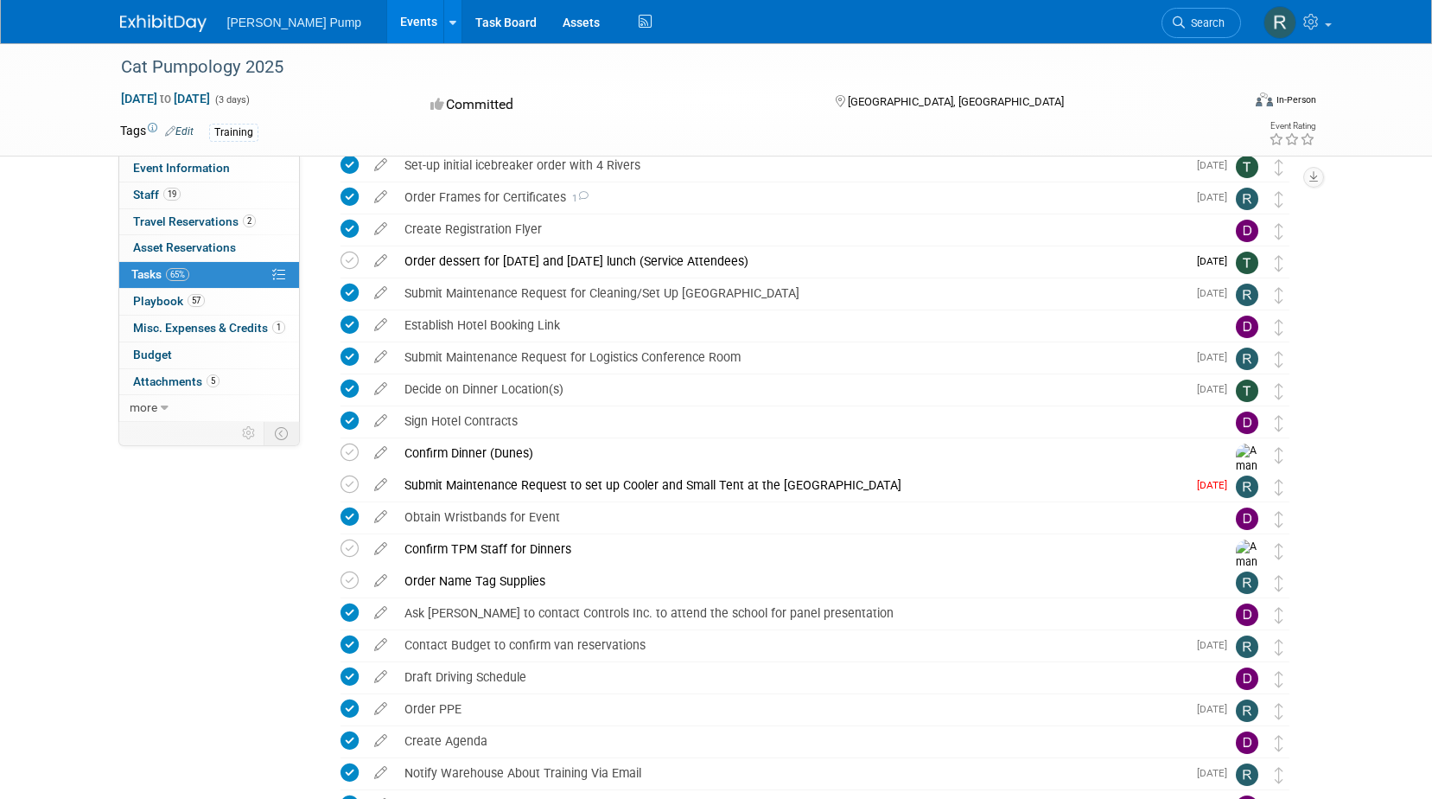  Describe the element at coordinates (1228, 103) in the screenshot. I see `div: Event Format` at that location.